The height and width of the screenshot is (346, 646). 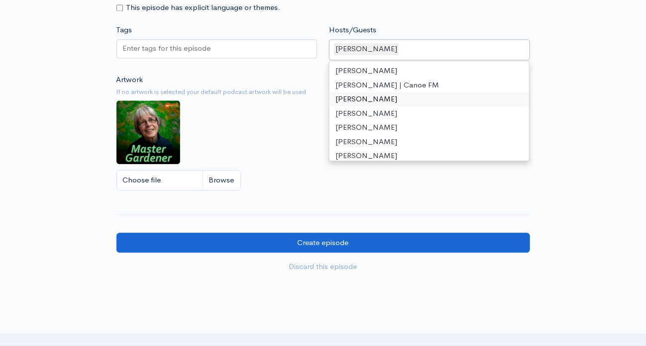 I want to click on label: Tags, so click(x=124, y=30).